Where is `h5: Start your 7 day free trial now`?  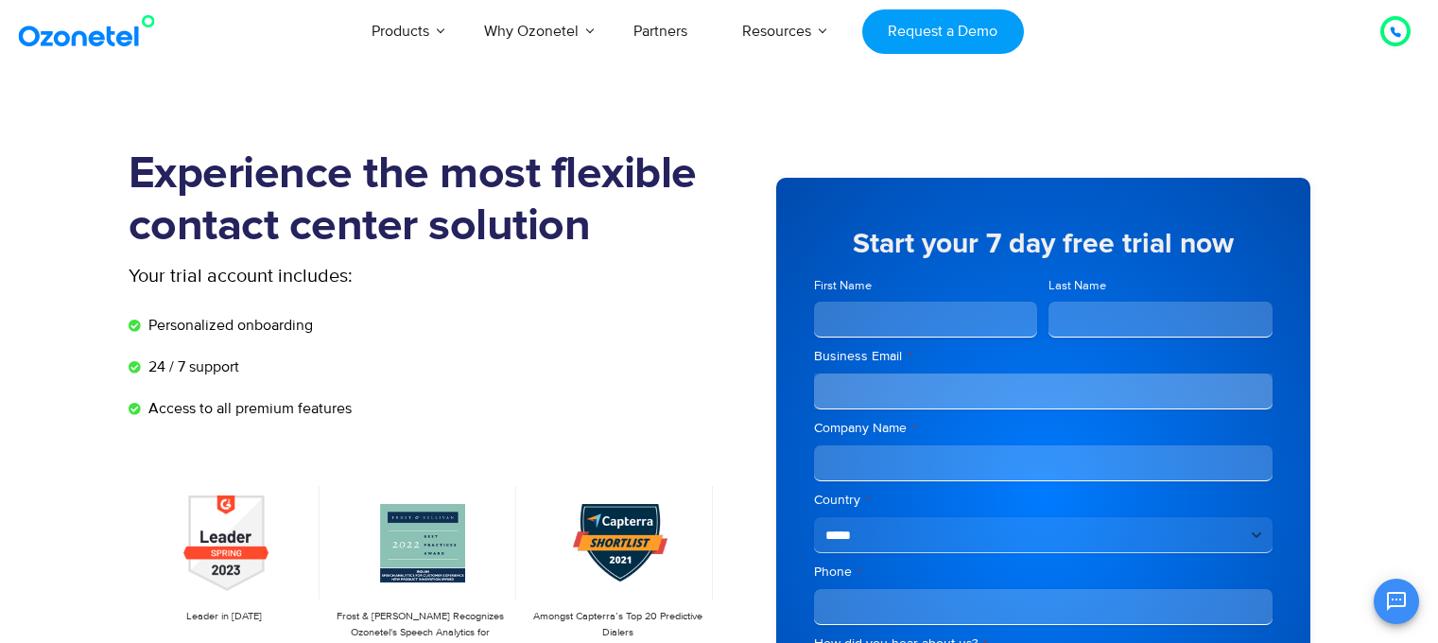 h5: Start your 7 day free trial now is located at coordinates (1043, 244).